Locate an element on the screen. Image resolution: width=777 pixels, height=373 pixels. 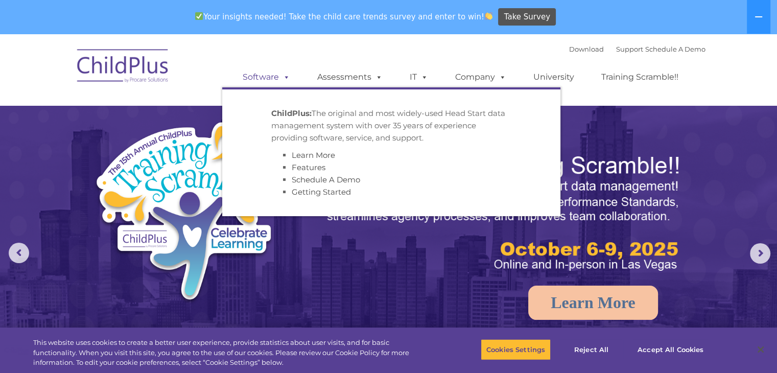
span: Last name is located at coordinates (157, 71).